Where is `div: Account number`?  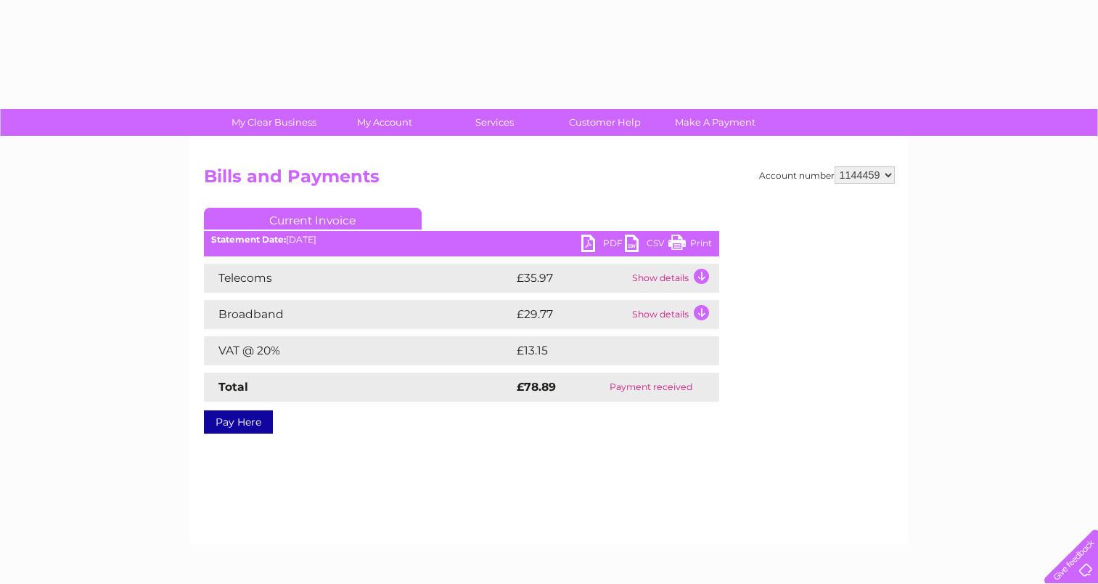 div: Account number is located at coordinates (827, 175).